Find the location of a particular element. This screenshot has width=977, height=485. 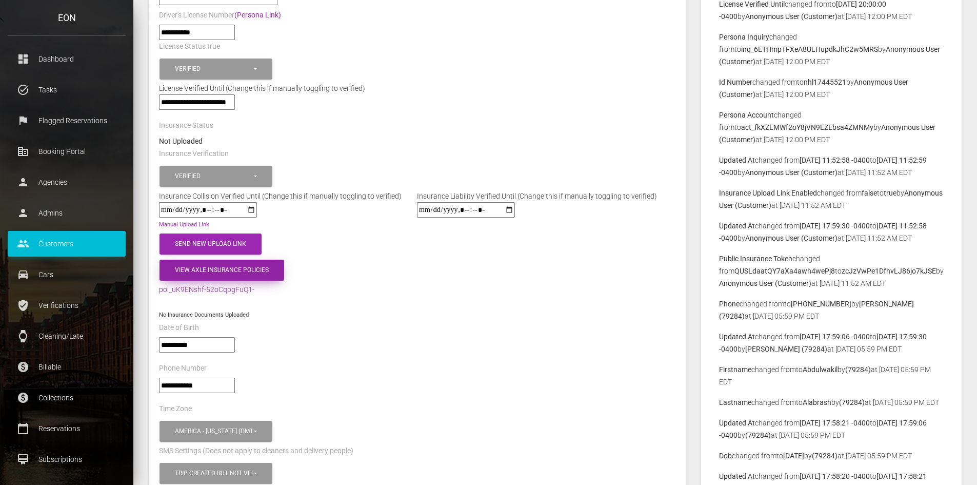

b: act_fkXZEMWf2oY8jVN9EZEbsa4ZMNMy is located at coordinates (807, 127).